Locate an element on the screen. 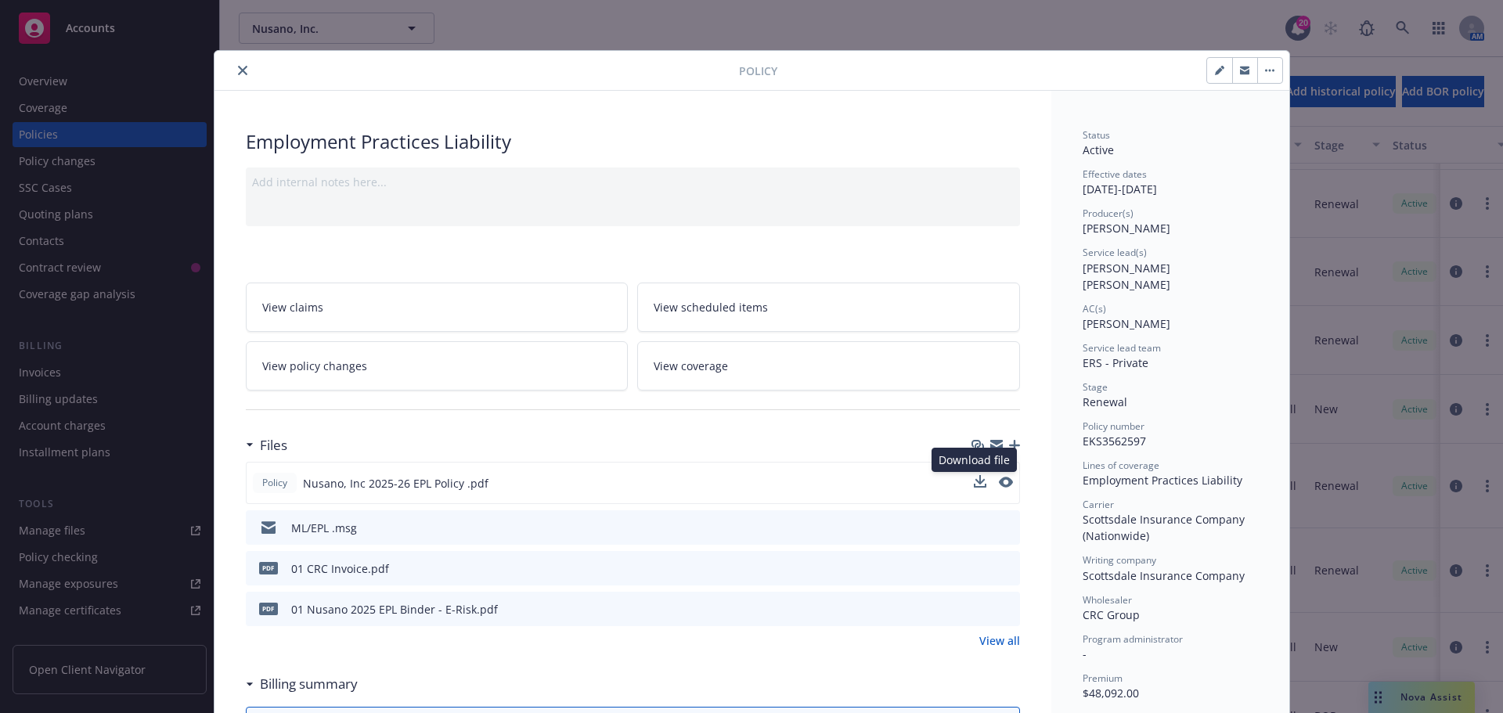 Image resolution: width=1503 pixels, height=713 pixels. div: Add internal notes here... is located at coordinates (632, 182).